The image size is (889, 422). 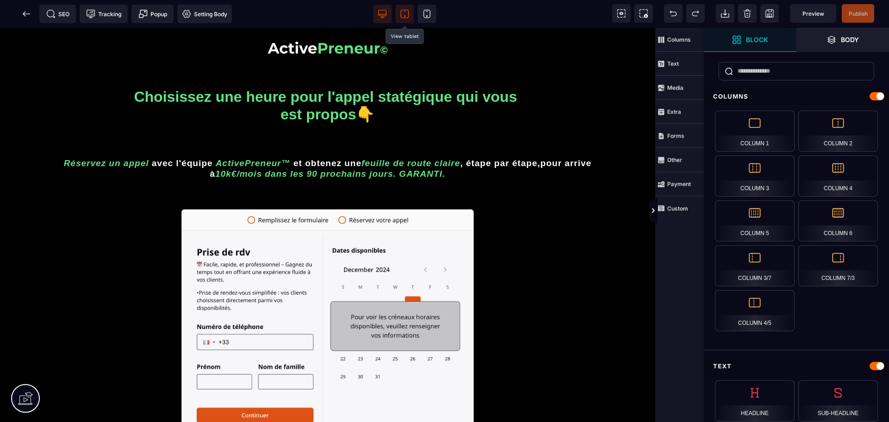 What do you see at coordinates (405, 14) in the screenshot?
I see `span: View tablet` at bounding box center [405, 14].